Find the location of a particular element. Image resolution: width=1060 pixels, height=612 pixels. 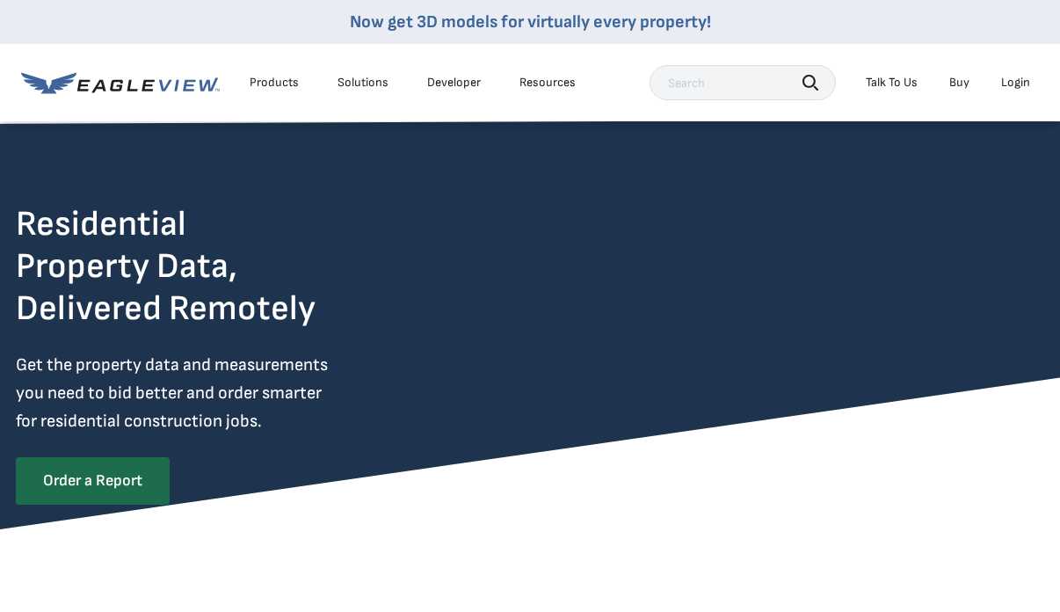

a: Buy is located at coordinates (959, 83).